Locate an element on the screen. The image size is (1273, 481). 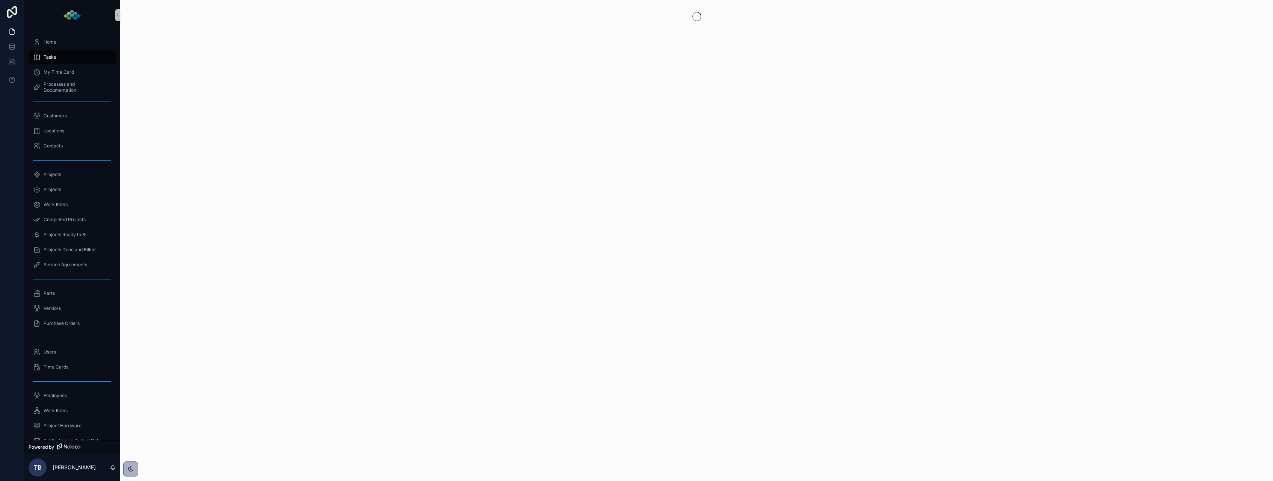
a: Tasks is located at coordinates (72, 57).